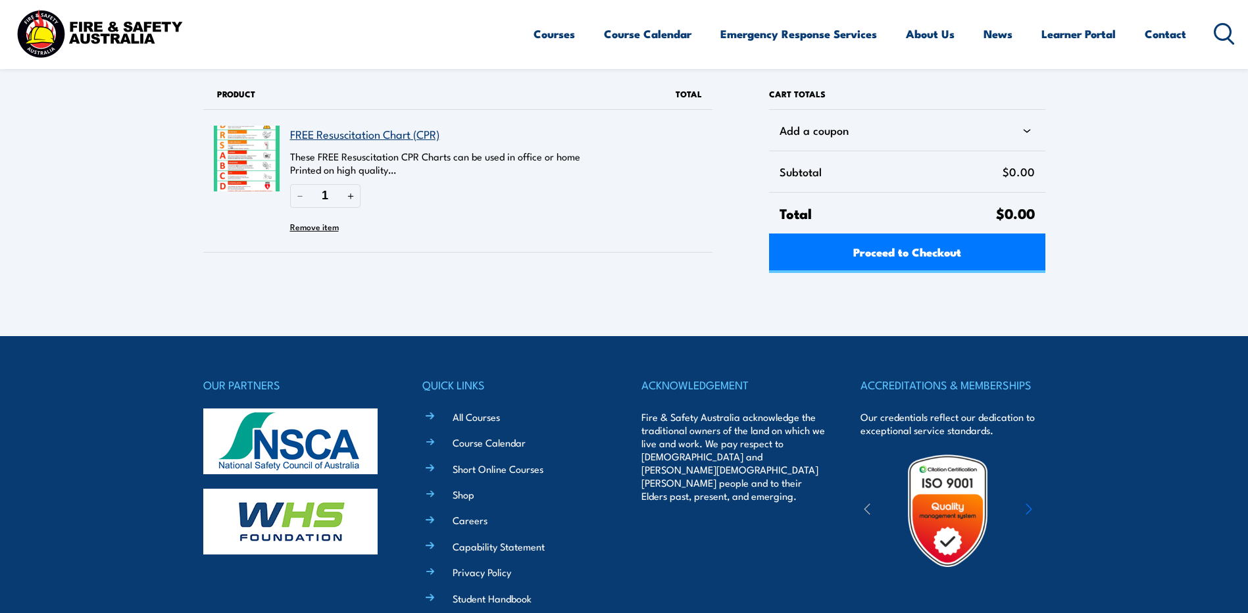 This screenshot has width=1248, height=613. What do you see at coordinates (247, 159) in the screenshot?
I see `img: FREE Resuscitation Chart - What are the 7 steps to CPR?` at bounding box center [247, 159].